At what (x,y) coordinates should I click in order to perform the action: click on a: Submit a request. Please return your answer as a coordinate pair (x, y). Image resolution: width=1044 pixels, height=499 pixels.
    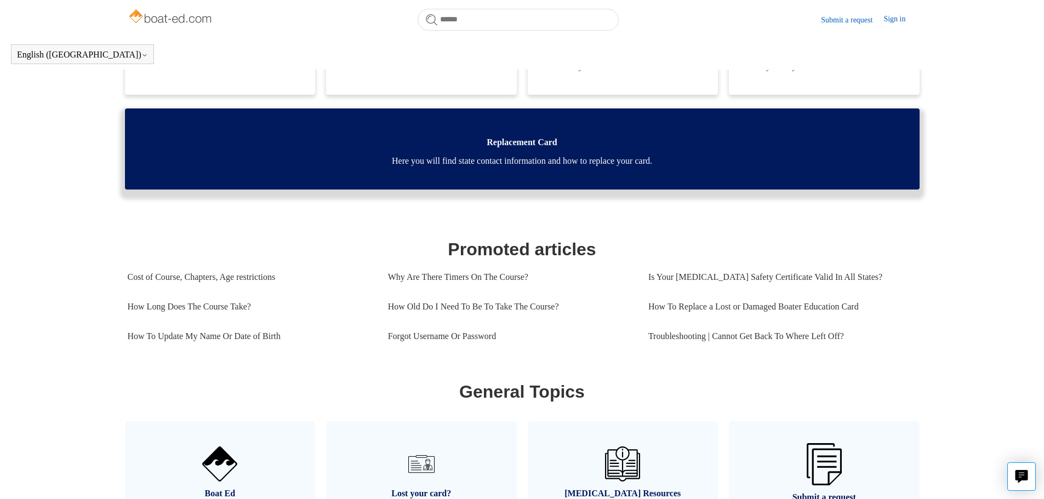
    Looking at the image, I should click on (853, 20).